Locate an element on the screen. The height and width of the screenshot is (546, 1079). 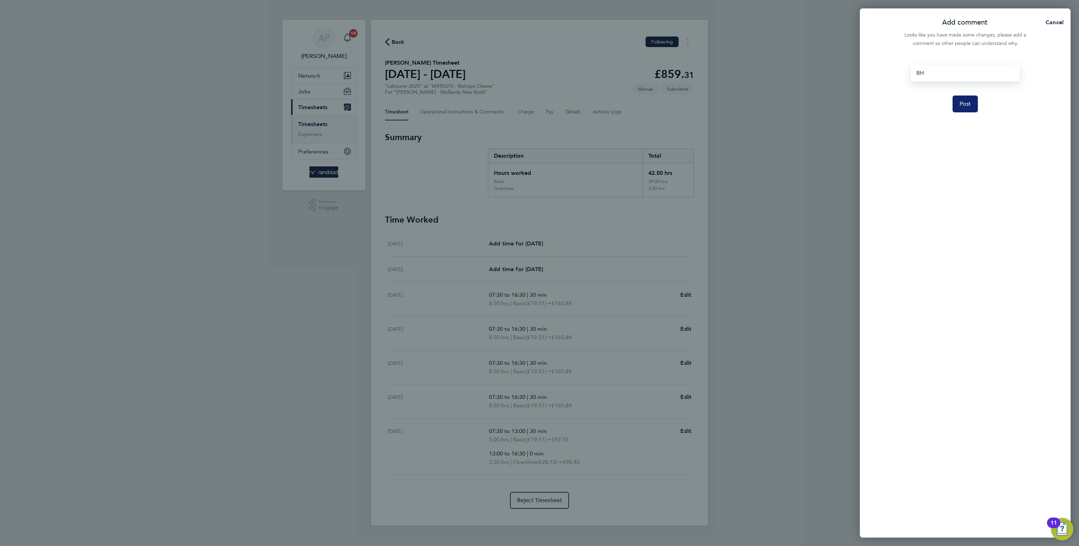
span: Post is located at coordinates (965, 104).